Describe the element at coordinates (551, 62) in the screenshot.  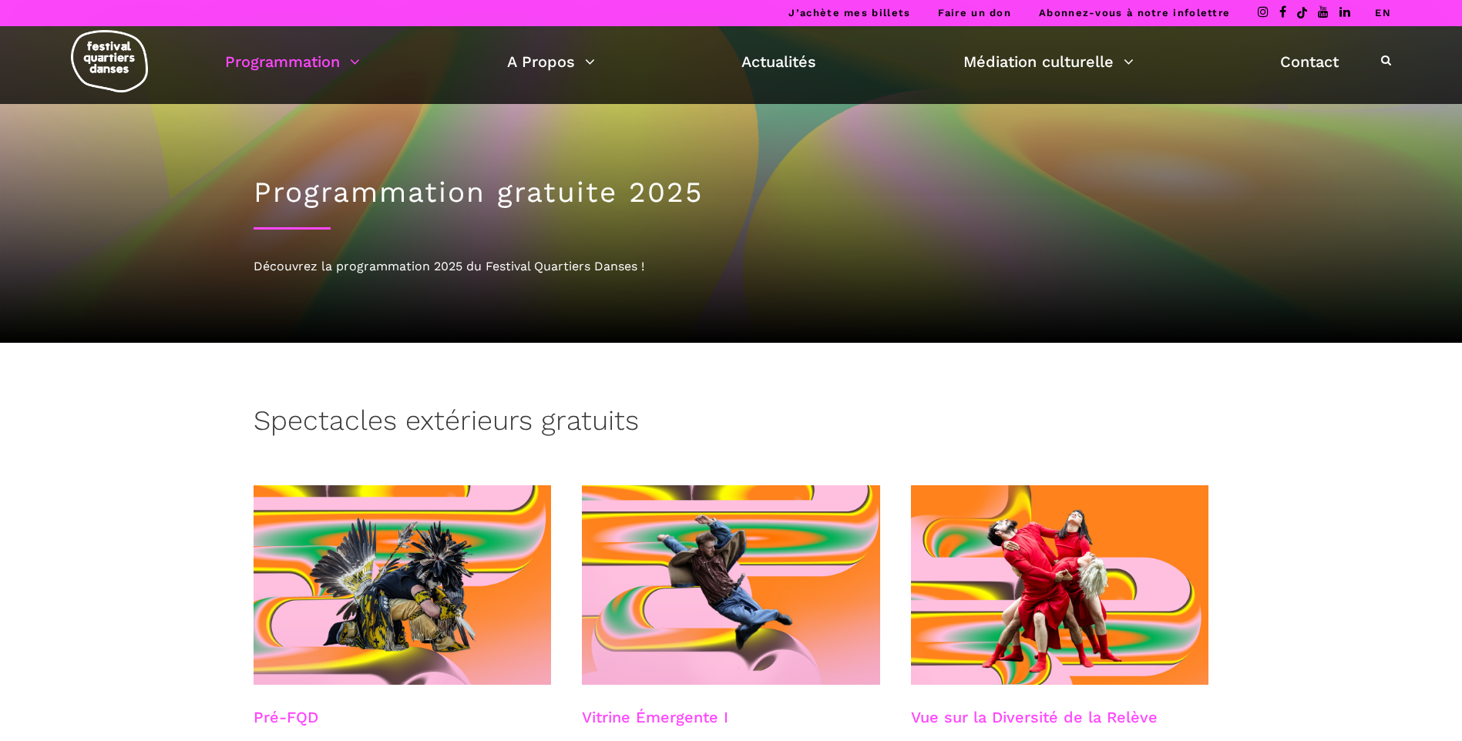
I see `a: A Propos` at that location.